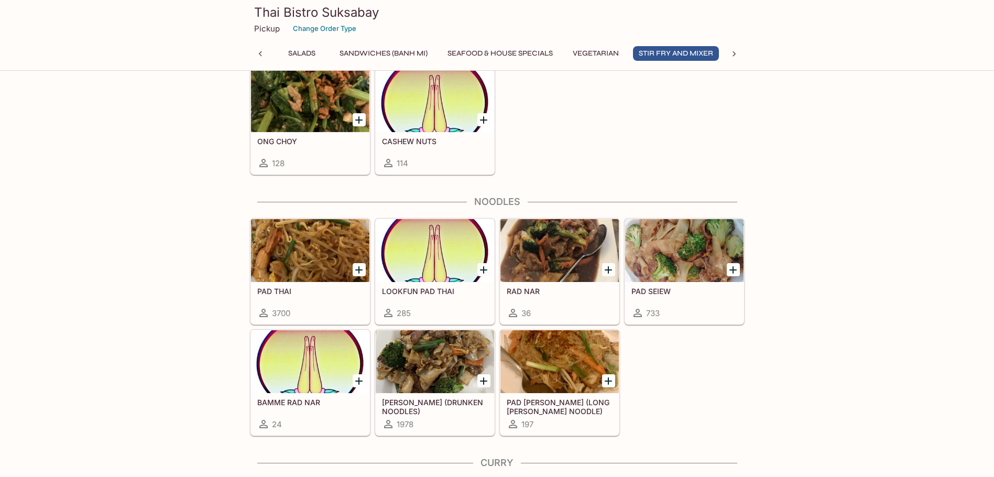  What do you see at coordinates (733, 269) in the screenshot?
I see `button: Add PAD SEIEW` at bounding box center [733, 269].